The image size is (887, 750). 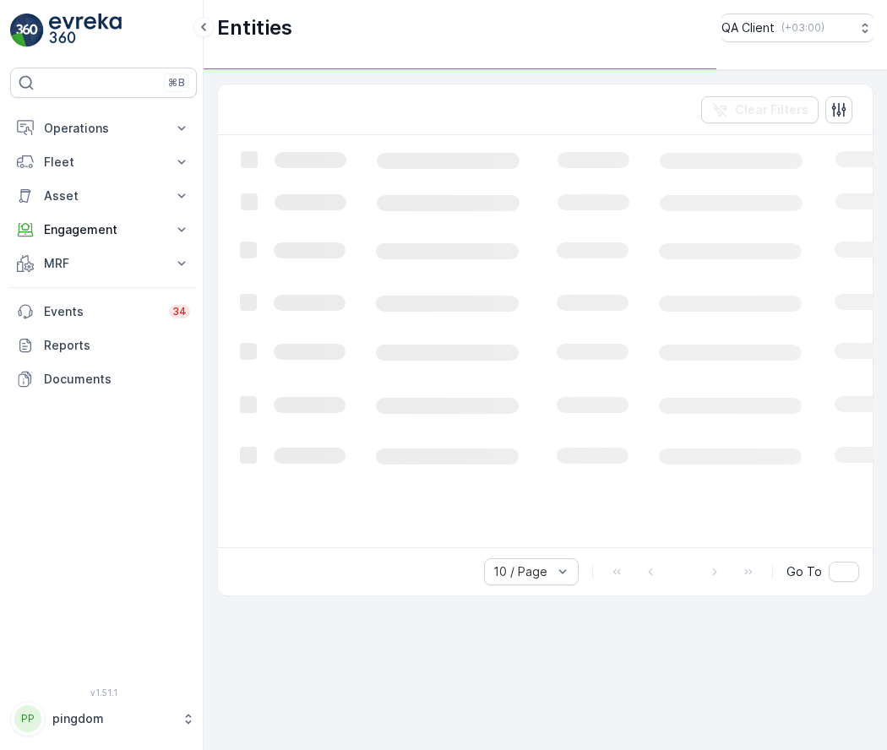 What do you see at coordinates (103, 128) in the screenshot?
I see `button: Operations` at bounding box center [103, 128].